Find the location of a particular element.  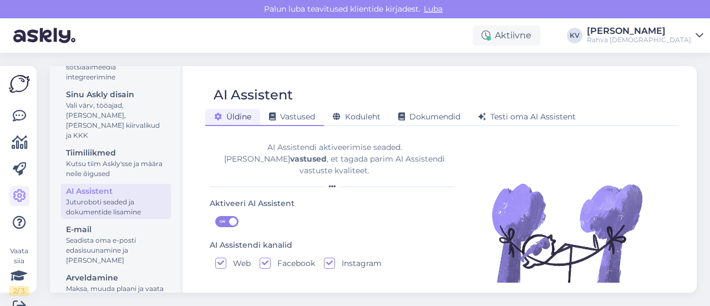

div: Tiimiliikmed is located at coordinates (116, 153).